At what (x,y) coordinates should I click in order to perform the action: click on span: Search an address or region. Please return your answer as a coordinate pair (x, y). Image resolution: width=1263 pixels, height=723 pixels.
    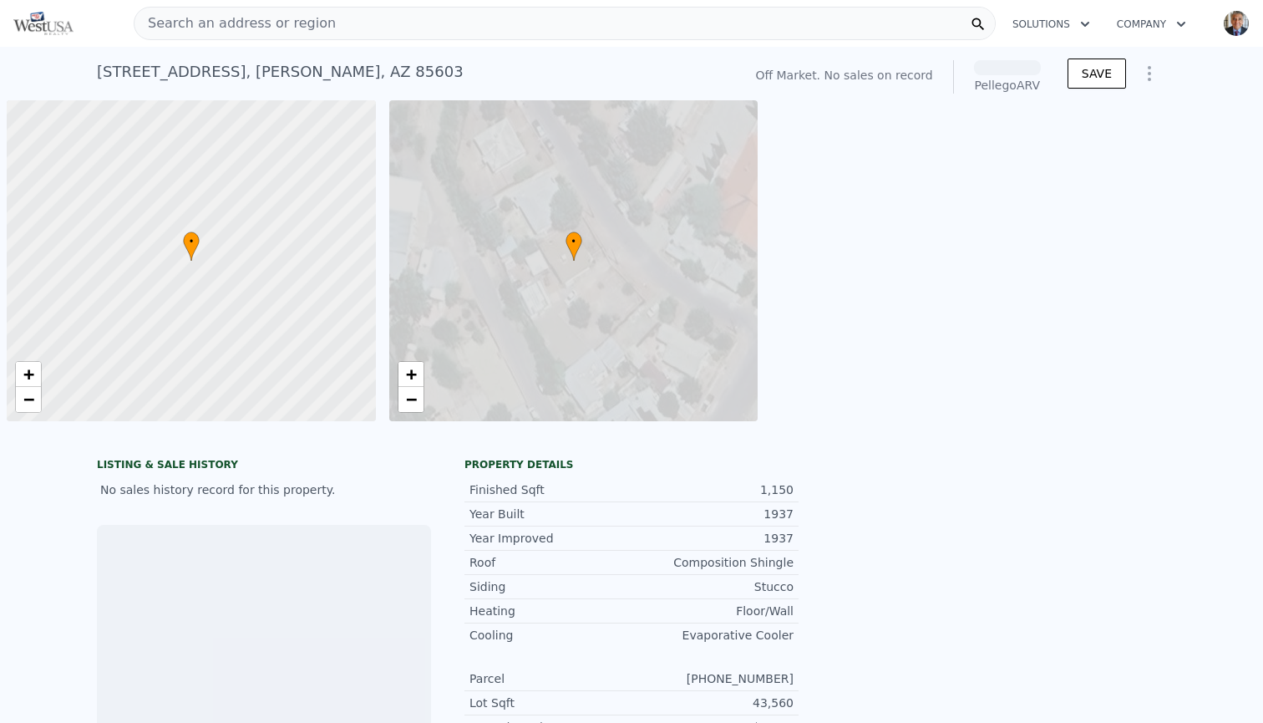
    Looking at the image, I should click on (235, 23).